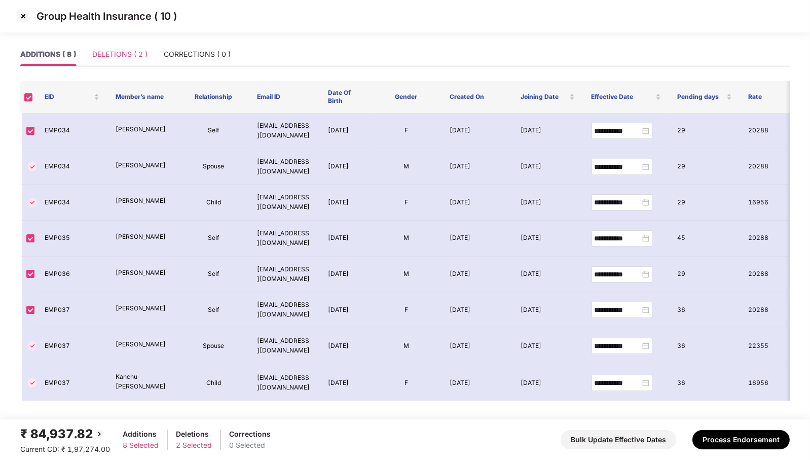 The image size is (810, 460). I want to click on div: ₹ 84,937.82, so click(65, 434).